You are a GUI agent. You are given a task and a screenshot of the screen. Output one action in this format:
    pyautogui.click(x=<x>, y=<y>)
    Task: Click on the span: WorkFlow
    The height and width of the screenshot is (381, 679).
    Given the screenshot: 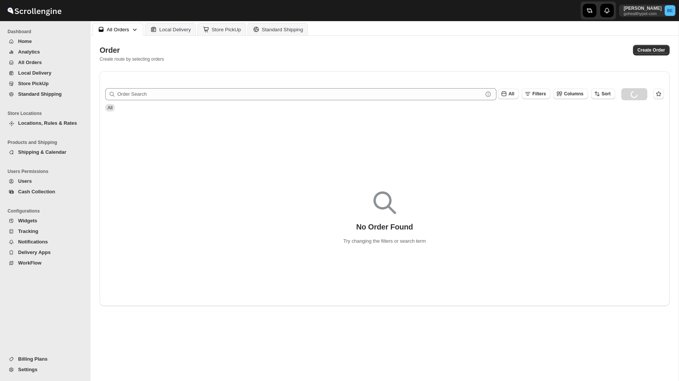 What is the action you would take?
    pyautogui.click(x=30, y=263)
    